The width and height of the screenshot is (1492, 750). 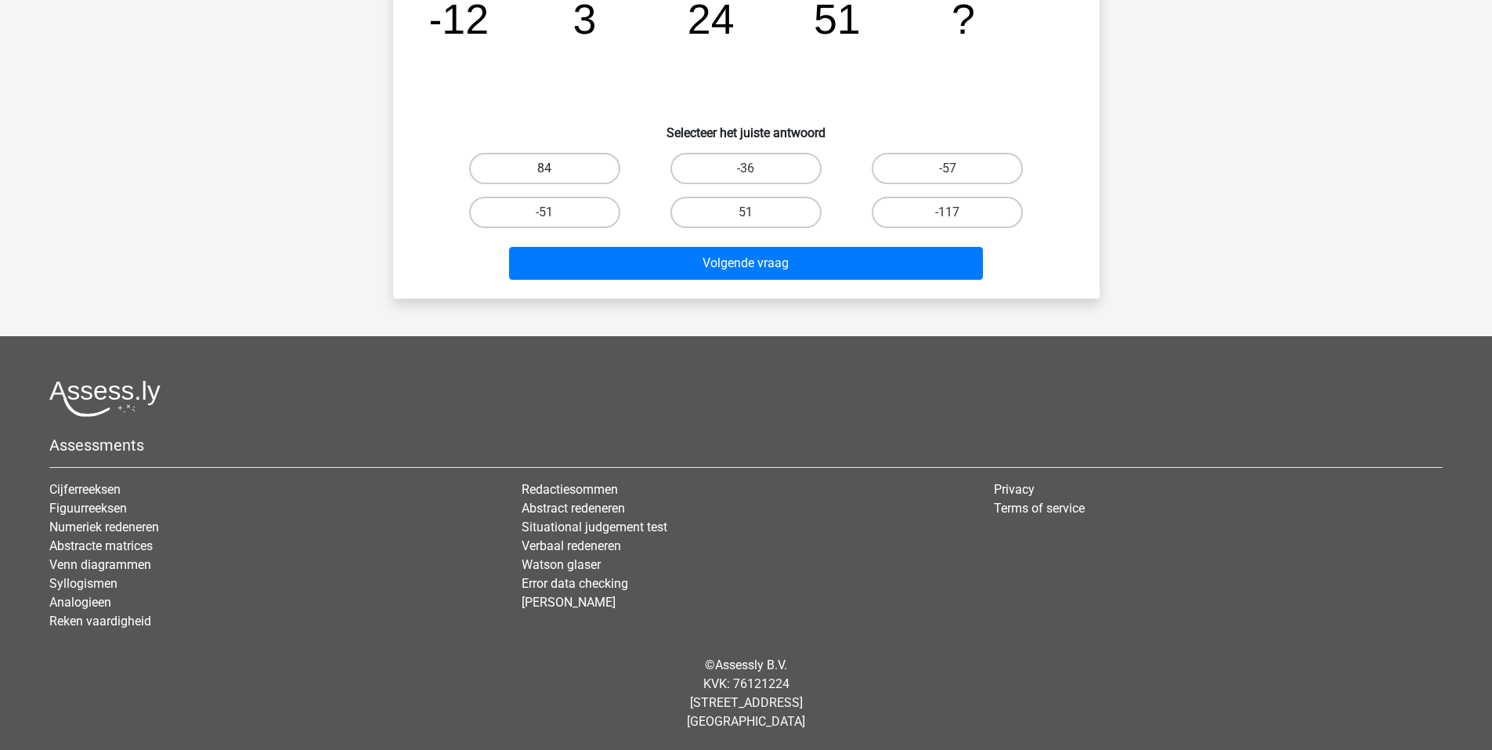 I want to click on a: Watson glaser, so click(x=561, y=564).